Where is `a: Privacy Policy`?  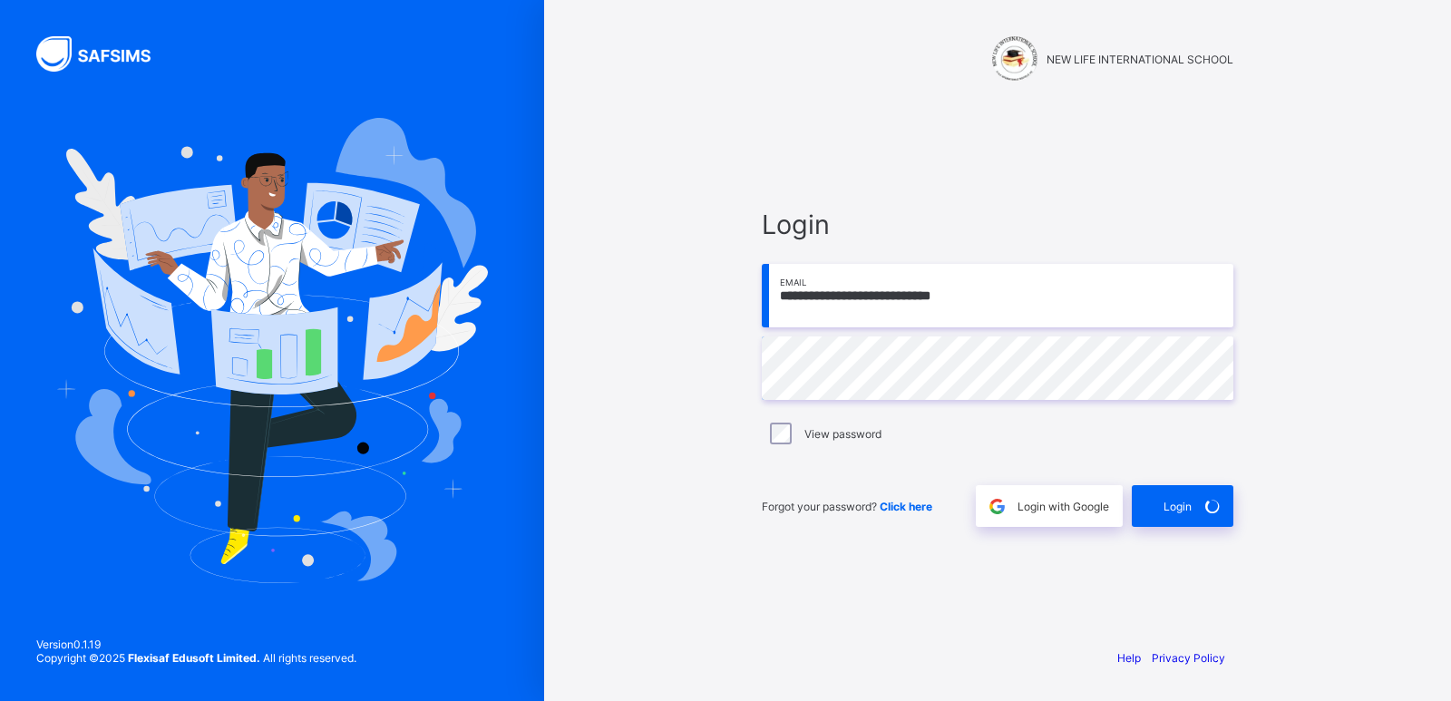 a: Privacy Policy is located at coordinates (1188, 658).